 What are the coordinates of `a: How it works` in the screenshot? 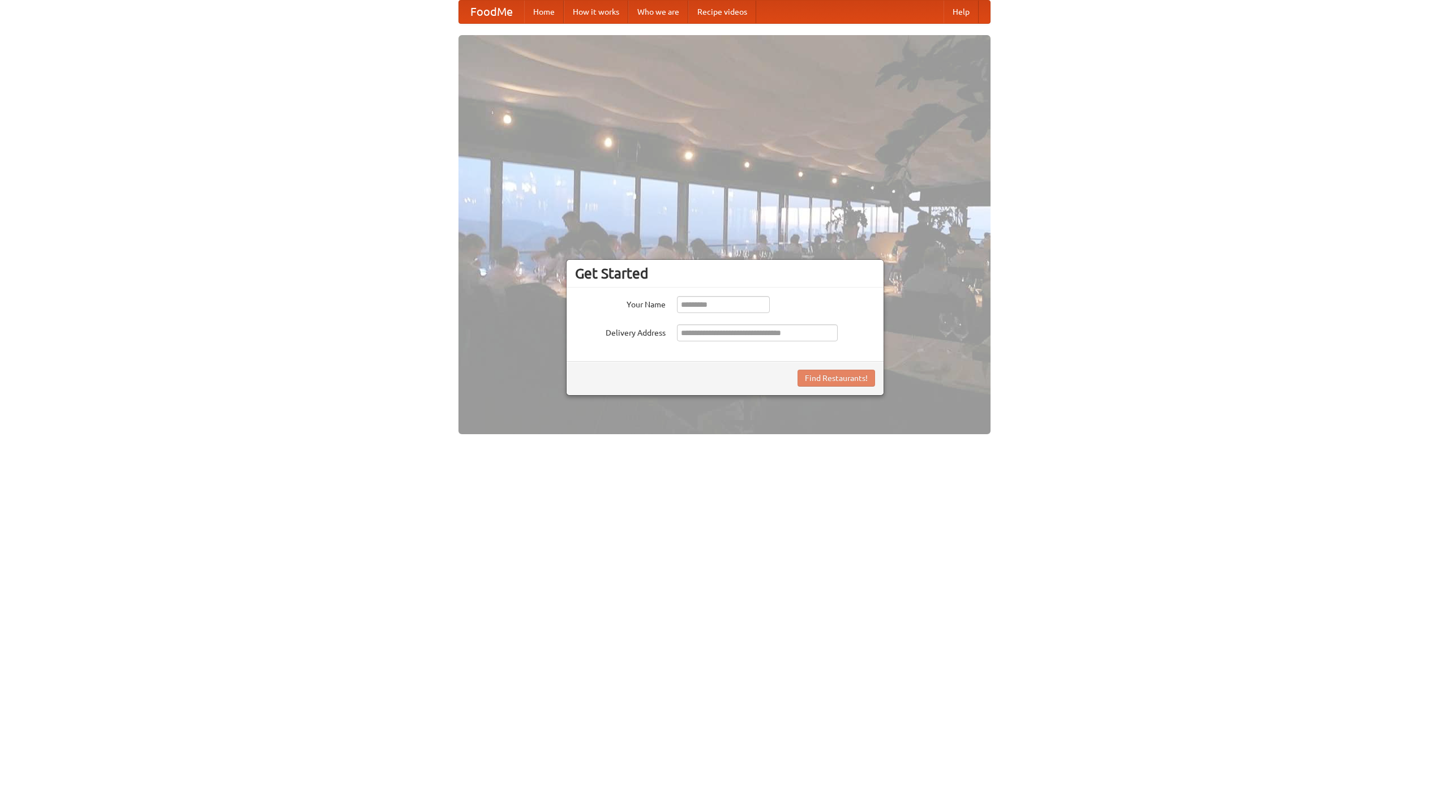 It's located at (596, 12).